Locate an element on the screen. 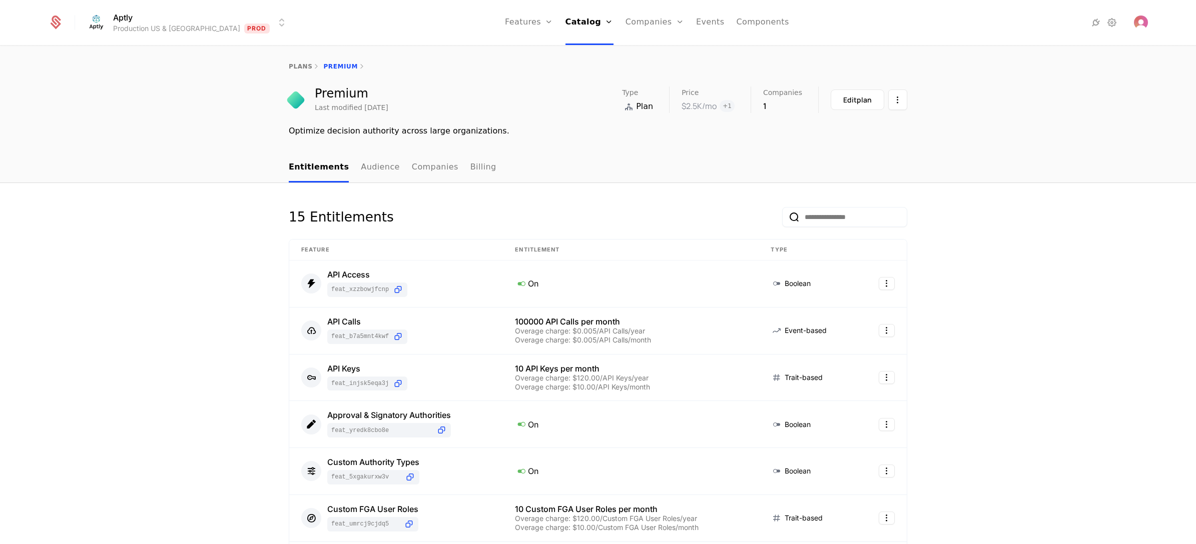 Image resolution: width=1196 pixels, height=544 pixels. span: + 1 is located at coordinates (727, 106).